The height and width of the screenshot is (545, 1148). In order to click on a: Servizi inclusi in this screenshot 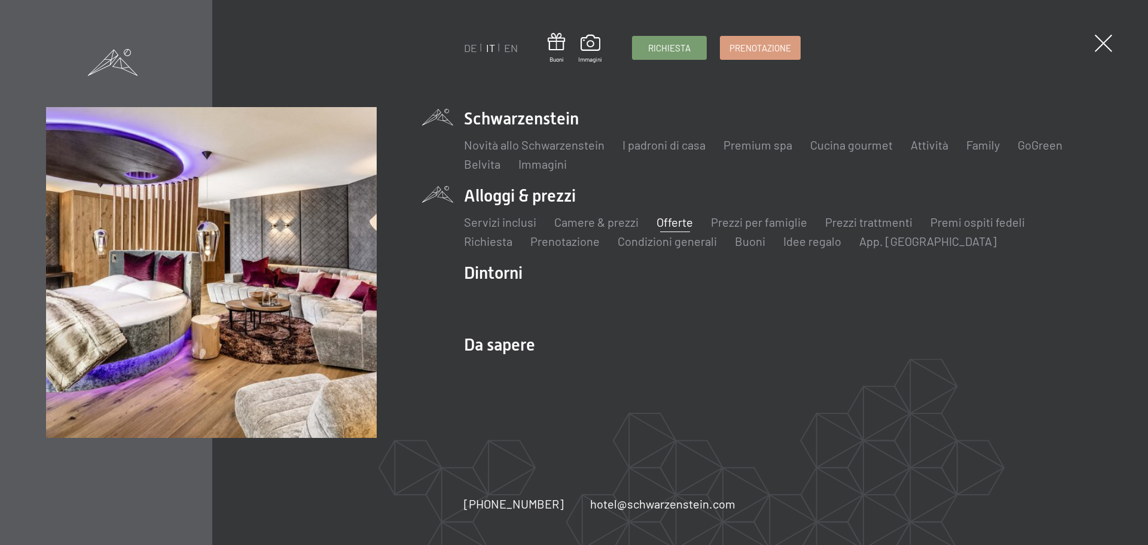, I will do `click(500, 222)`.